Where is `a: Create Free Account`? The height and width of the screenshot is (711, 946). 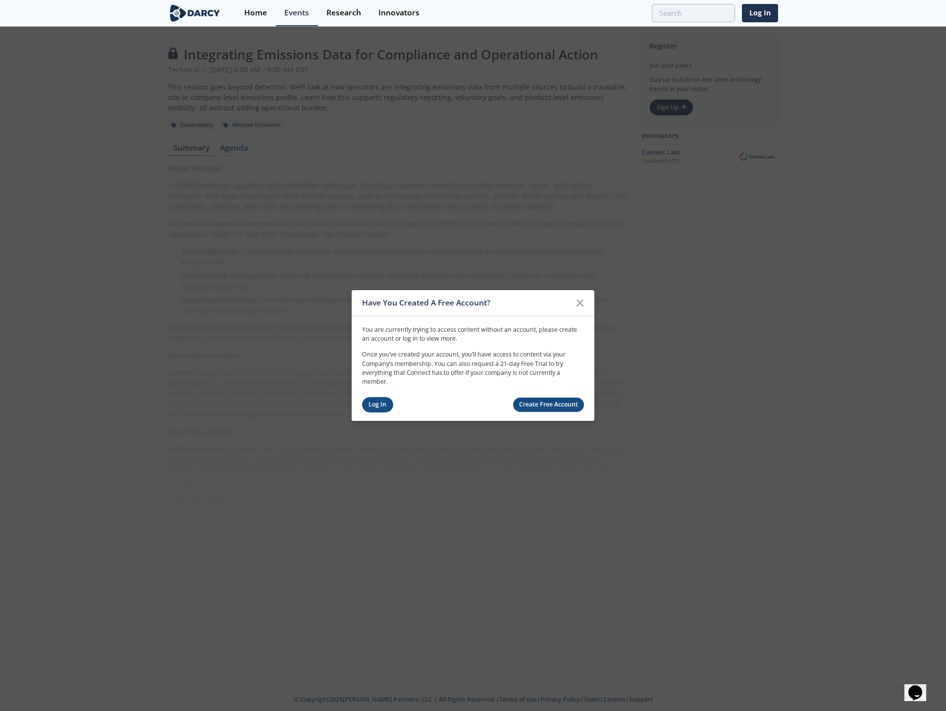 a: Create Free Account is located at coordinates (549, 405).